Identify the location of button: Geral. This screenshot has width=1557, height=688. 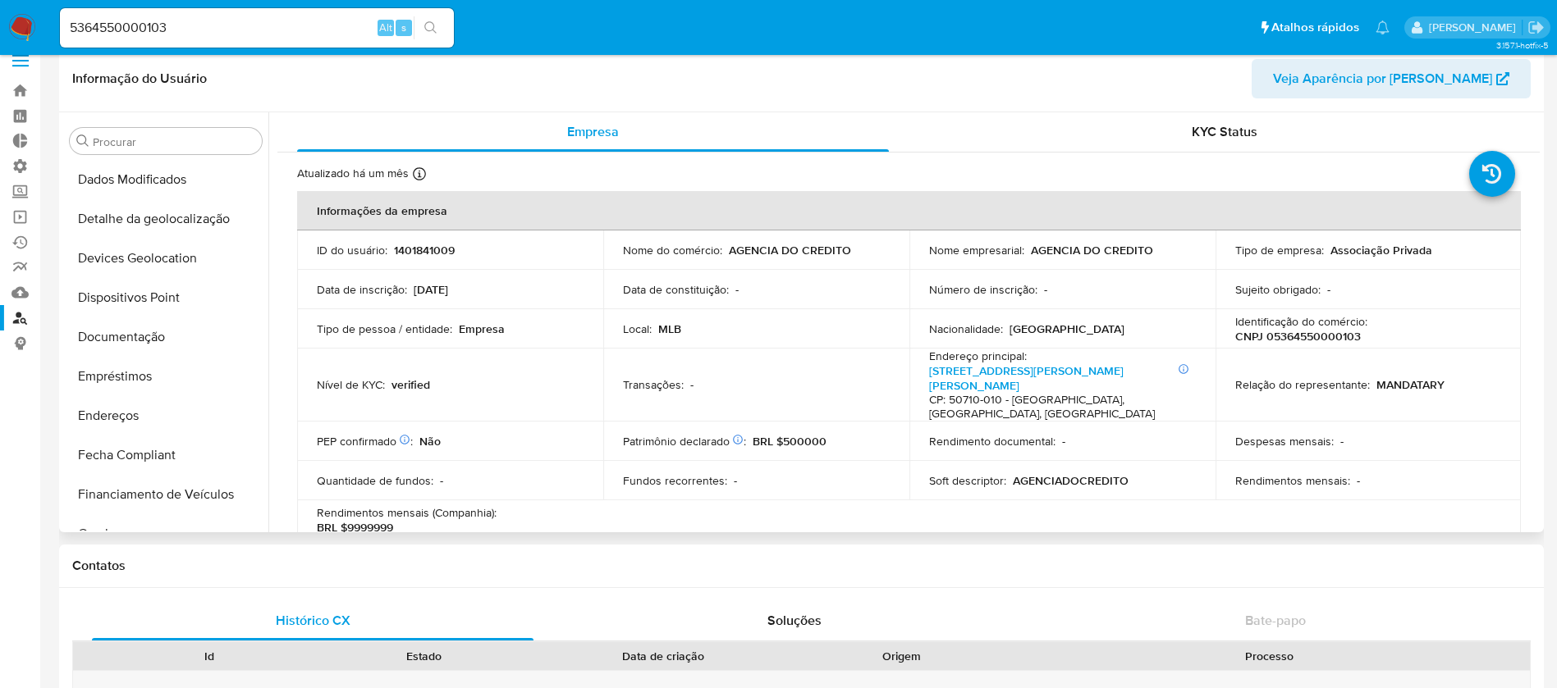
(166, 534).